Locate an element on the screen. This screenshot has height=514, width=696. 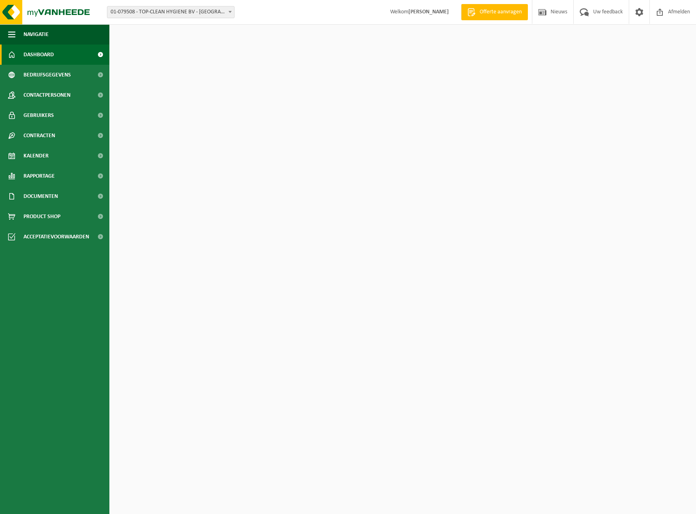
span: Offerte aanvragen is located at coordinates (501, 12).